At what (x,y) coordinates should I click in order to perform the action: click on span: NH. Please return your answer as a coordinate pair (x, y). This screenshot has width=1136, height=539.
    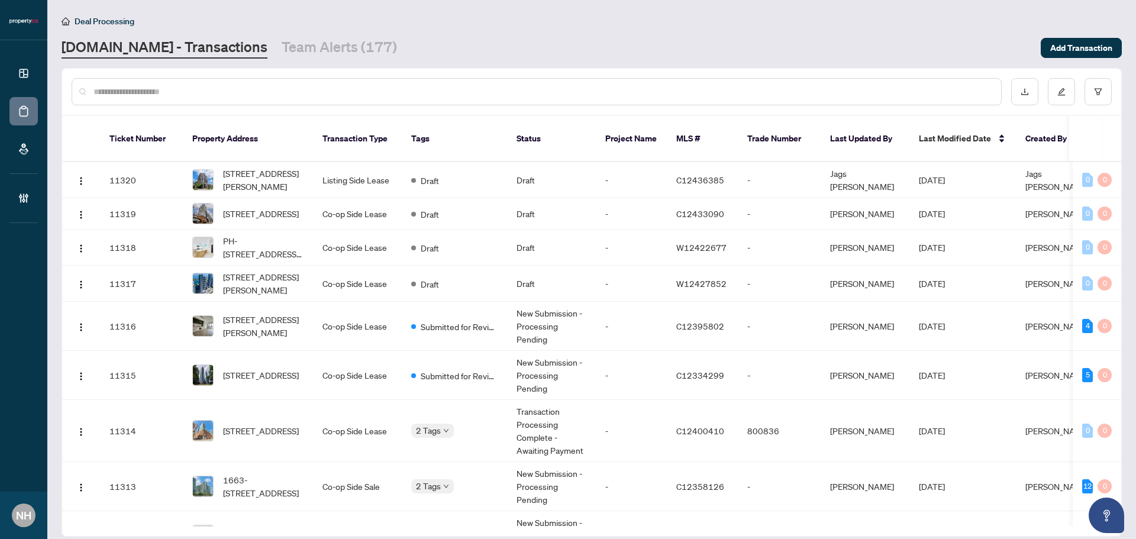
    Looking at the image, I should click on (24, 516).